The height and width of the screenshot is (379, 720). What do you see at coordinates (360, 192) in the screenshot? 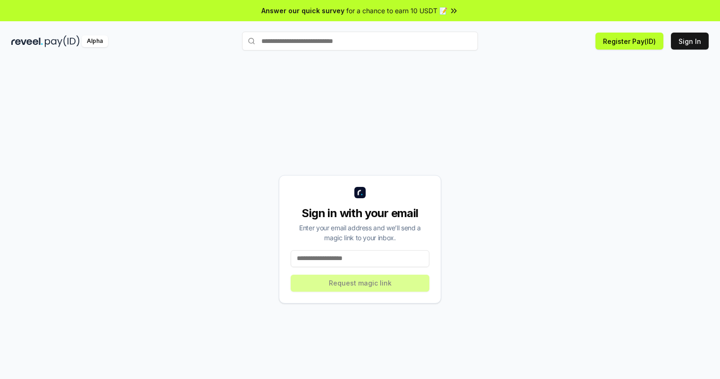
I see `img: logo_small` at bounding box center [360, 192].